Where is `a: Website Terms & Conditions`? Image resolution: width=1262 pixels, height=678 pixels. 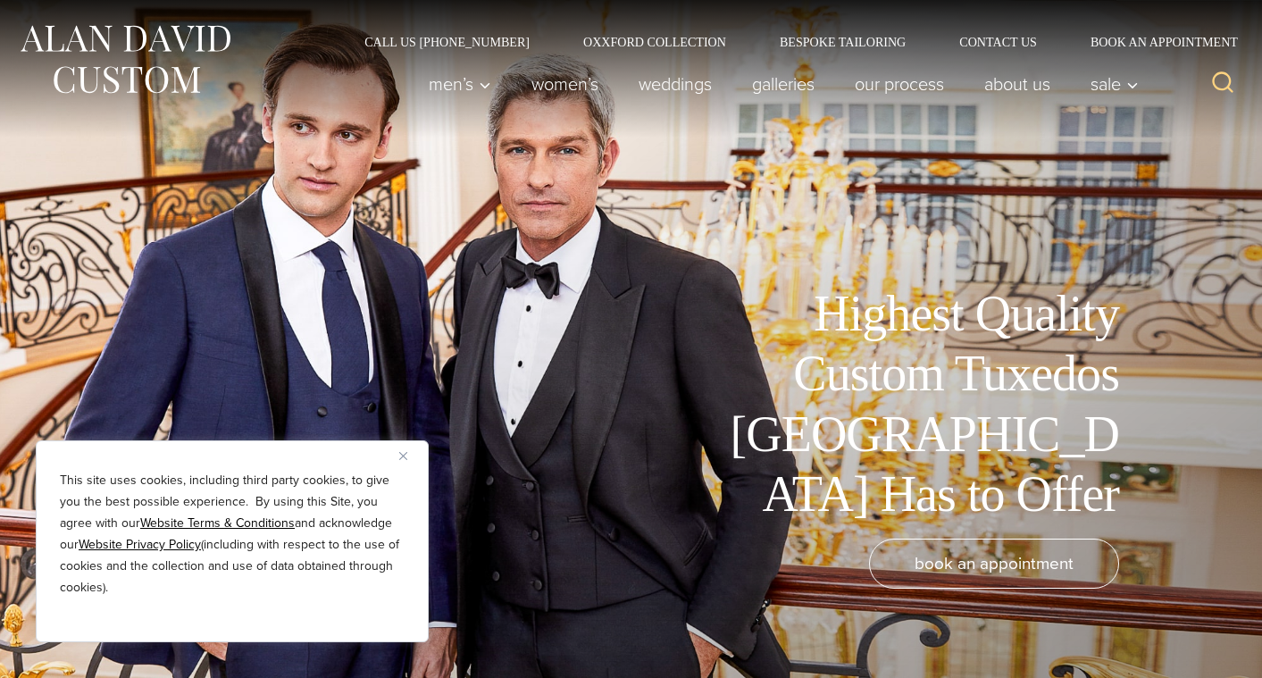
a: Website Terms & Conditions is located at coordinates (217, 522).